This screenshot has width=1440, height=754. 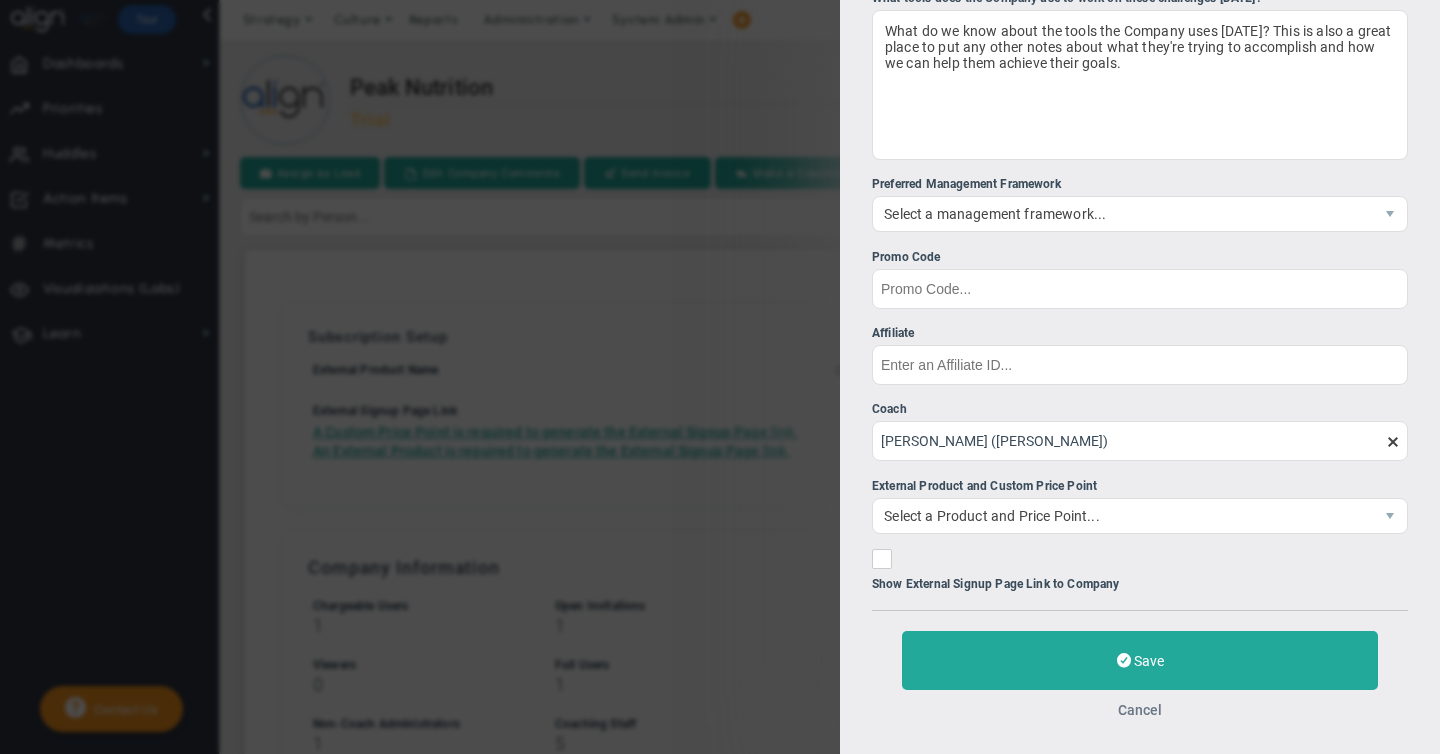 What do you see at coordinates (1123, 516) in the screenshot?
I see `span: Select a Product and Price Point...` at bounding box center [1123, 516].